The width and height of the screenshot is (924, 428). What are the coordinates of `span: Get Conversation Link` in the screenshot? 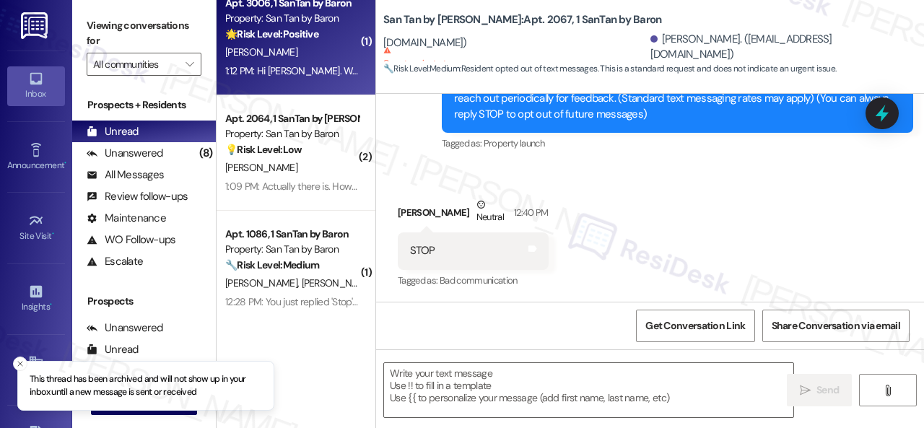 It's located at (695, 326).